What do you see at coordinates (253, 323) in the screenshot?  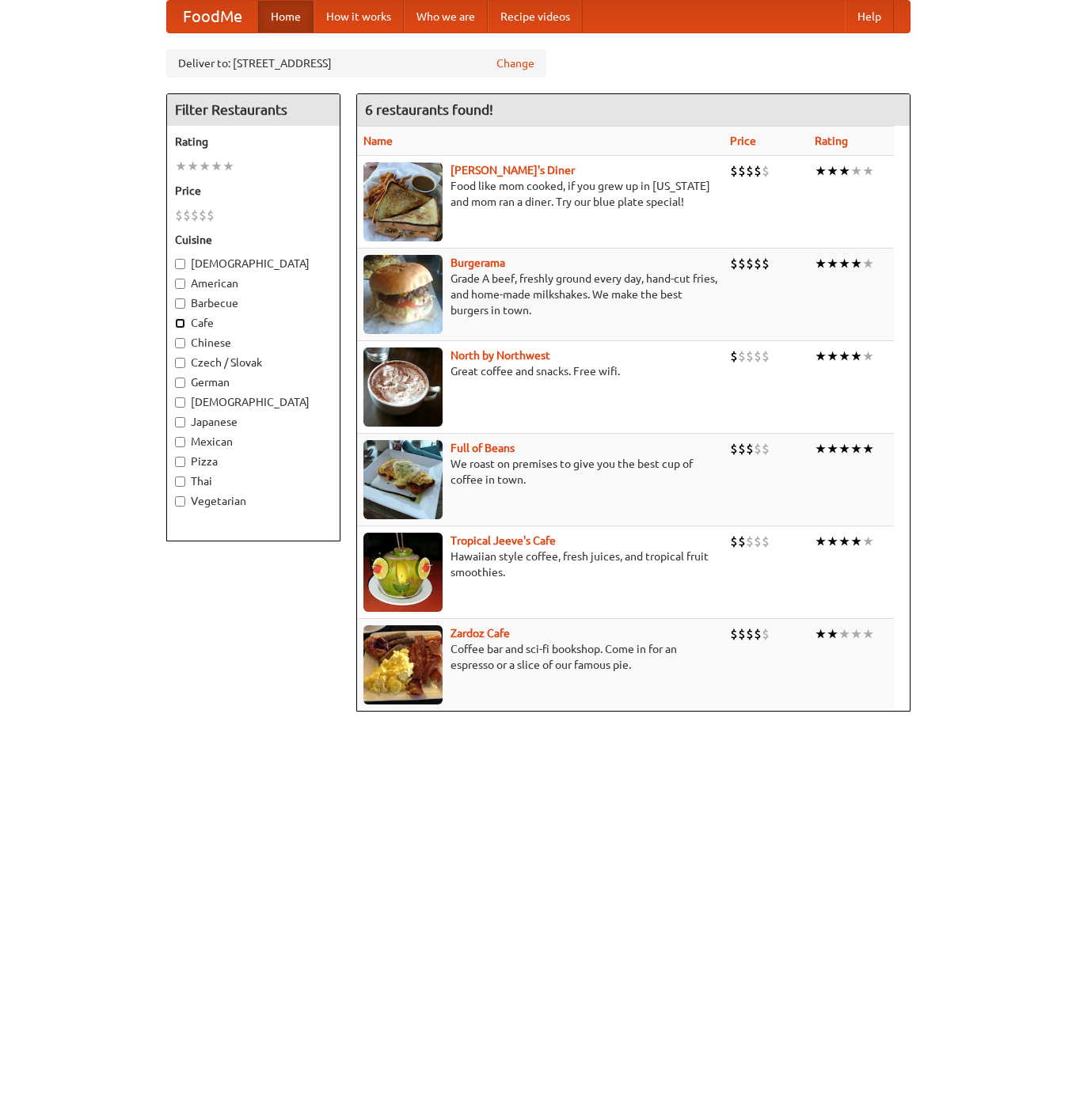 I see `label: Cafe` at bounding box center [253, 323].